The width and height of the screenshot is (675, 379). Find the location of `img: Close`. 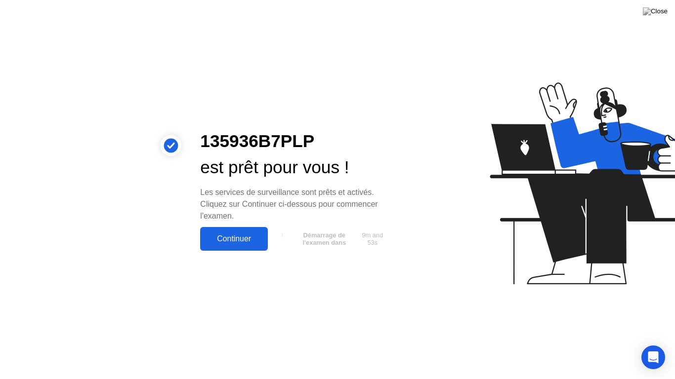

img: Close is located at coordinates (655, 11).